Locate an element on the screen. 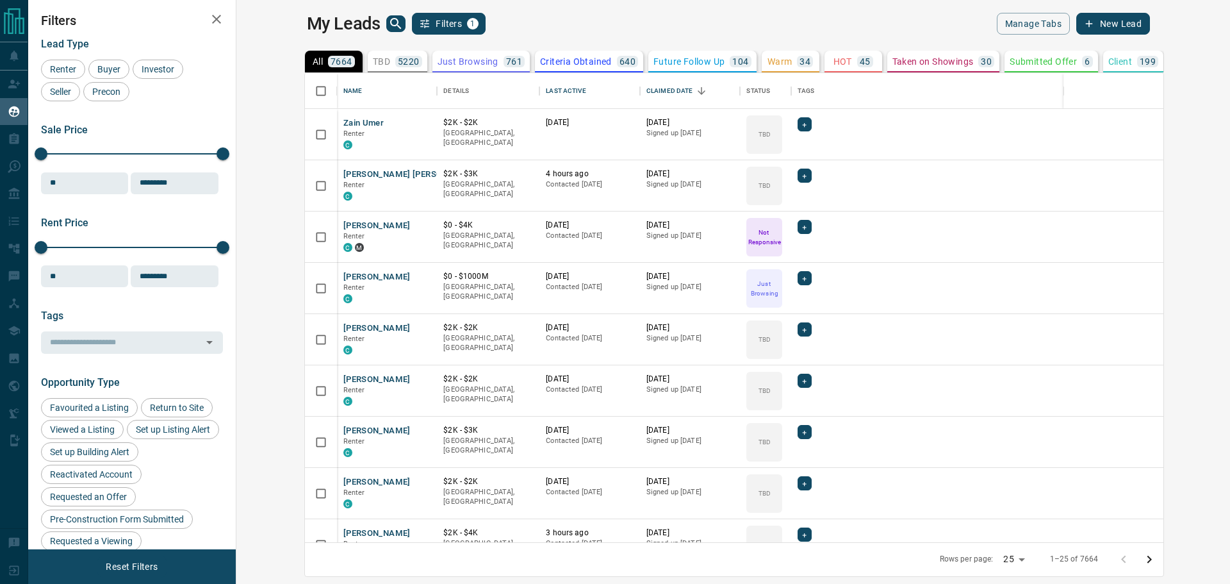  span: Set up Building Alert is located at coordinates (90, 452).